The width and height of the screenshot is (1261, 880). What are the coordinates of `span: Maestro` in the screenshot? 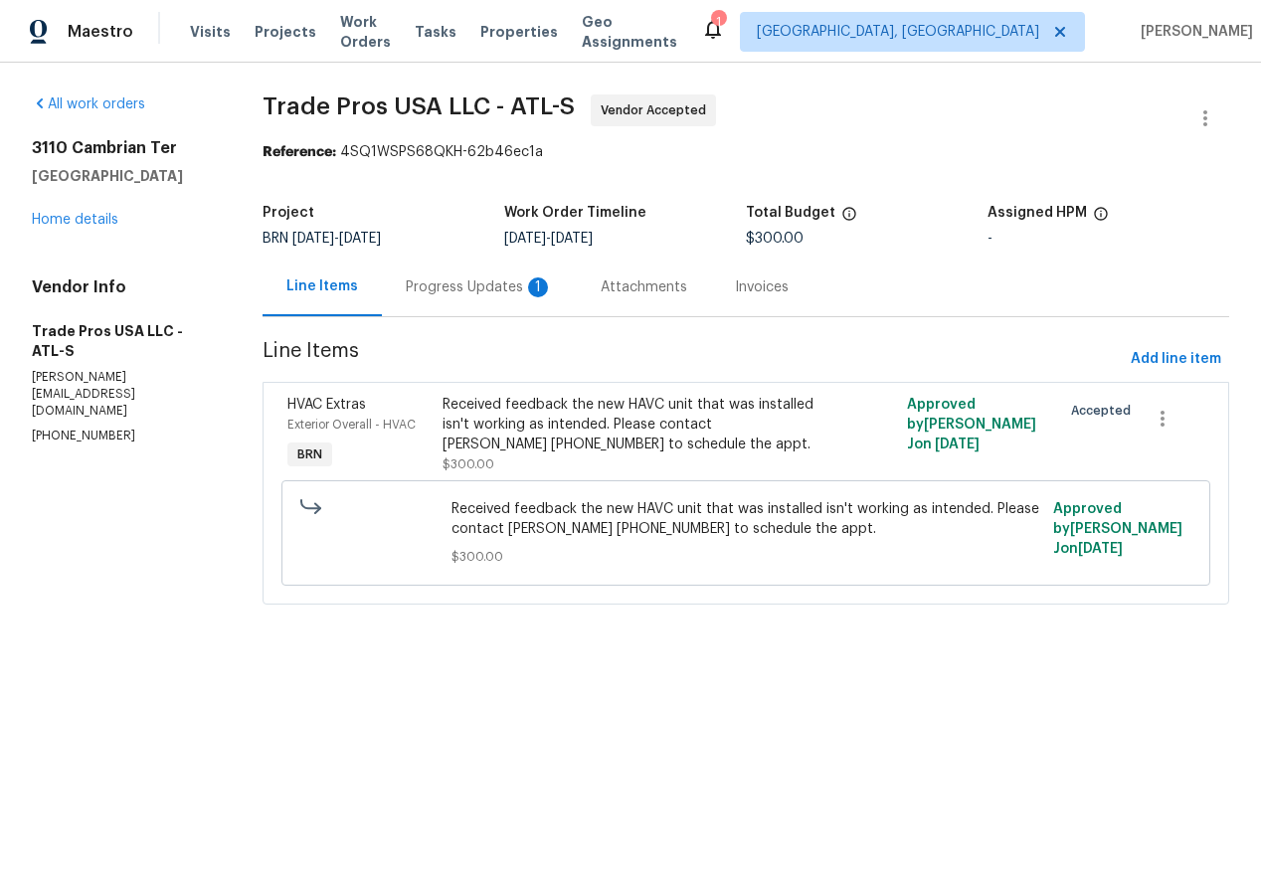 It's located at (100, 32).